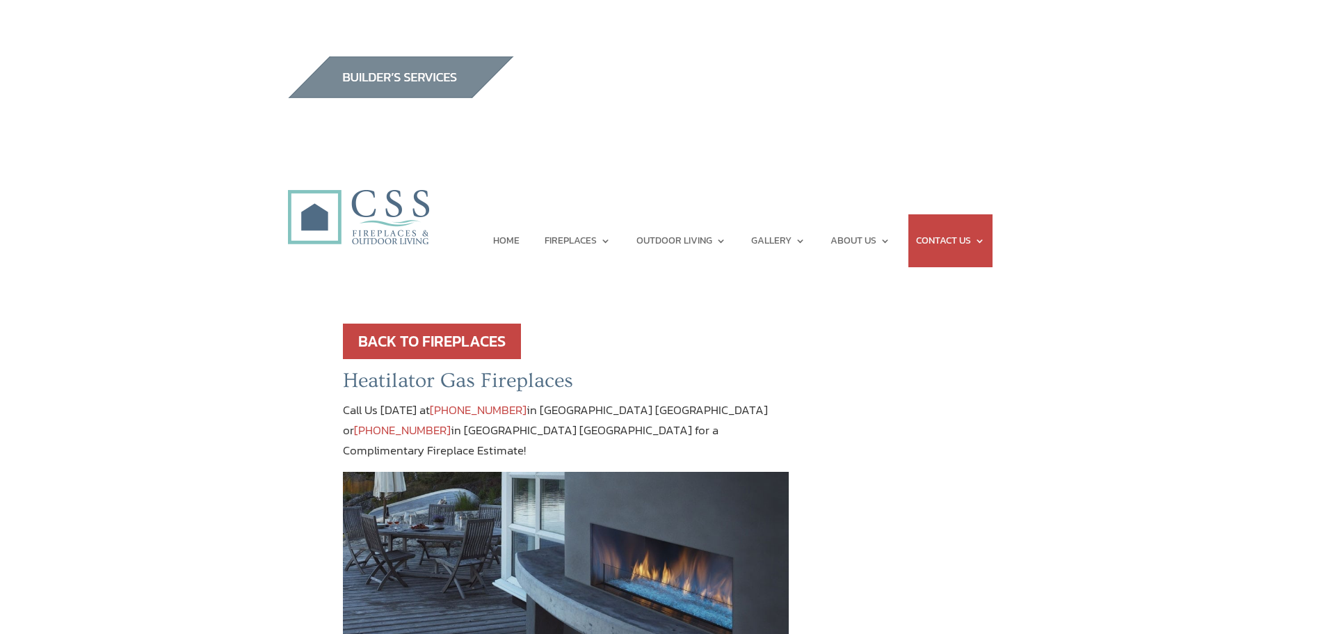 The height and width of the screenshot is (634, 1325). What do you see at coordinates (401, 94) in the screenshot?
I see `a: builder services construction supply` at bounding box center [401, 94].